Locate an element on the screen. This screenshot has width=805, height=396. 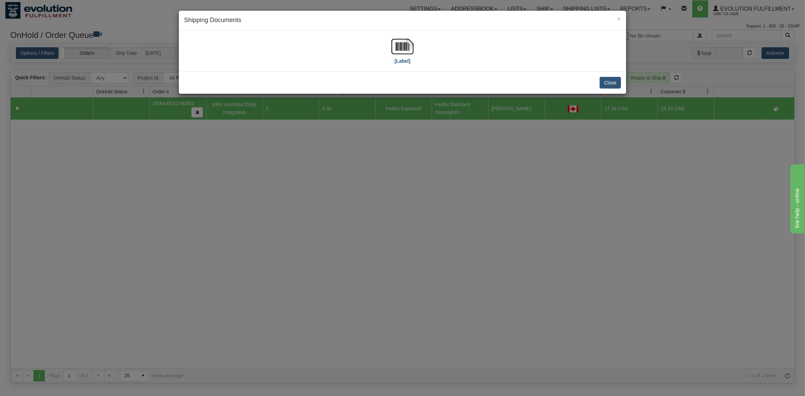
div: live help - online is located at coordinates (34, 8).